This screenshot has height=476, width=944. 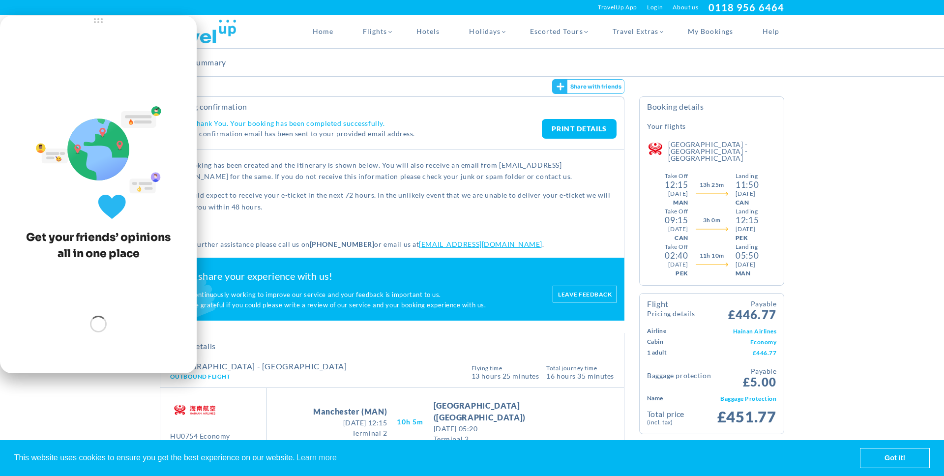 What do you see at coordinates (636, 31) in the screenshot?
I see `a: Travel Extras` at bounding box center [636, 31].